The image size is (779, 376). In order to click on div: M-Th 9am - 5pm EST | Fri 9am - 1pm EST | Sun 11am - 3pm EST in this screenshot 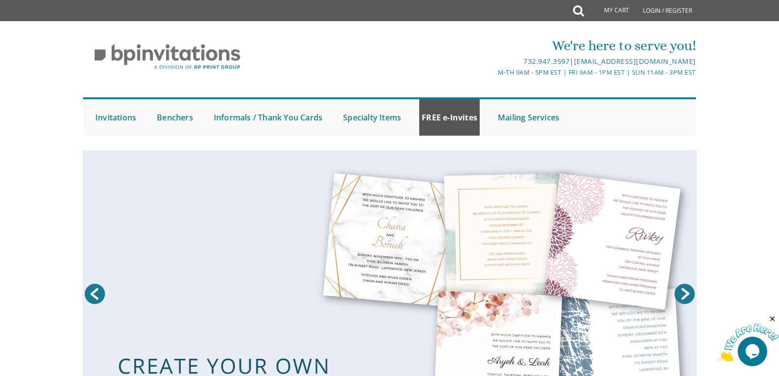, I will do `click(492, 72)`.